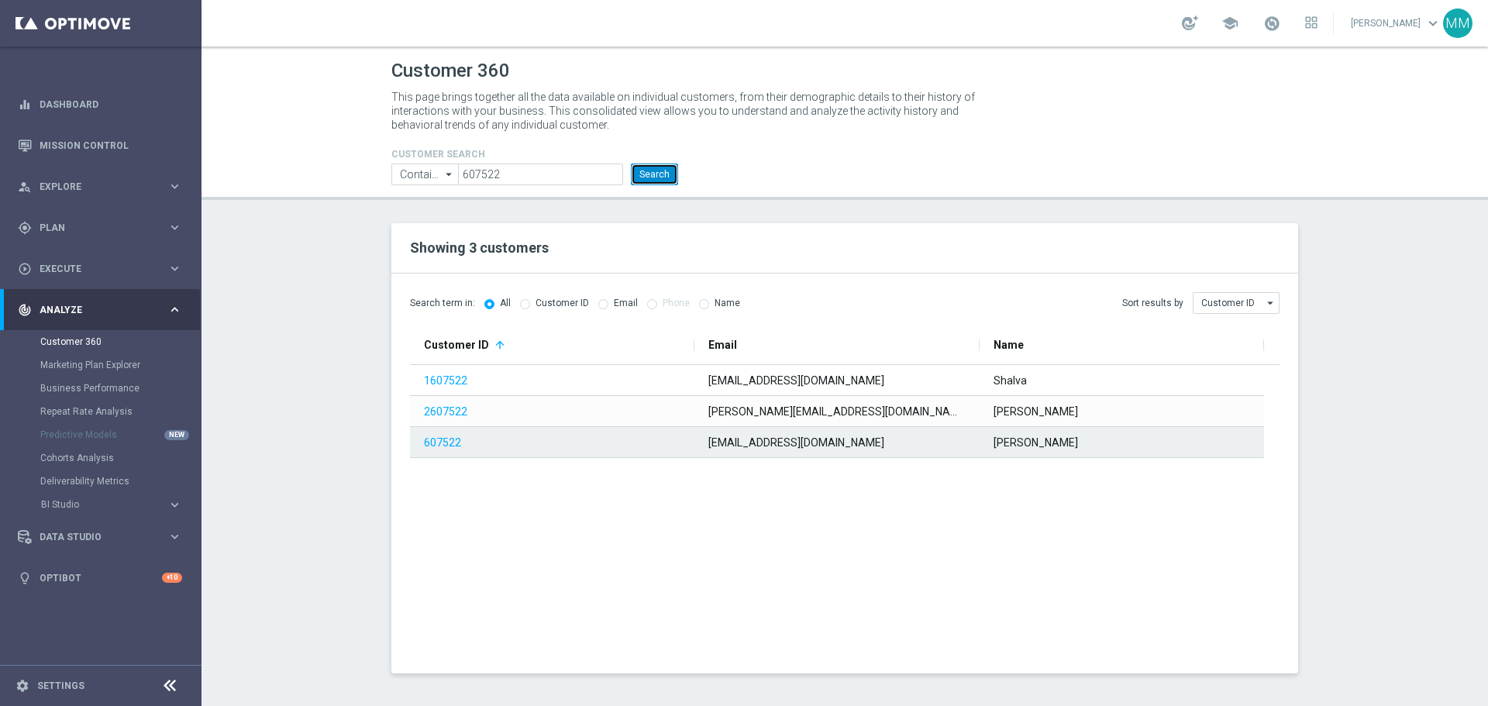  Describe the element at coordinates (92, 228) in the screenshot. I see `div: Plan` at that location.